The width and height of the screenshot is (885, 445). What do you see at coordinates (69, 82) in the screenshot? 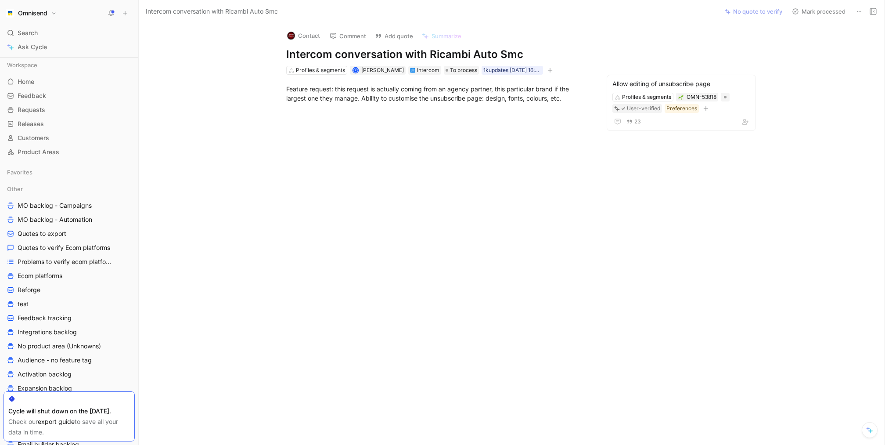
I see `a: Home` at bounding box center [69, 82].